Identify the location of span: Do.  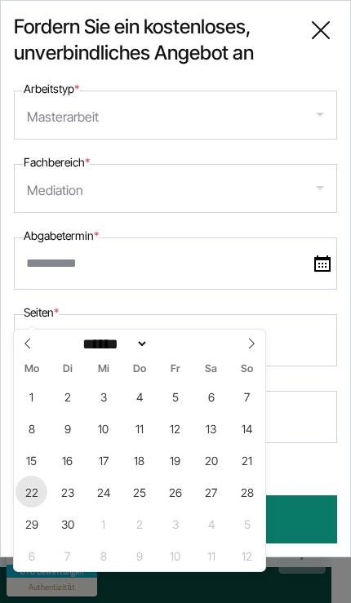
(139, 369).